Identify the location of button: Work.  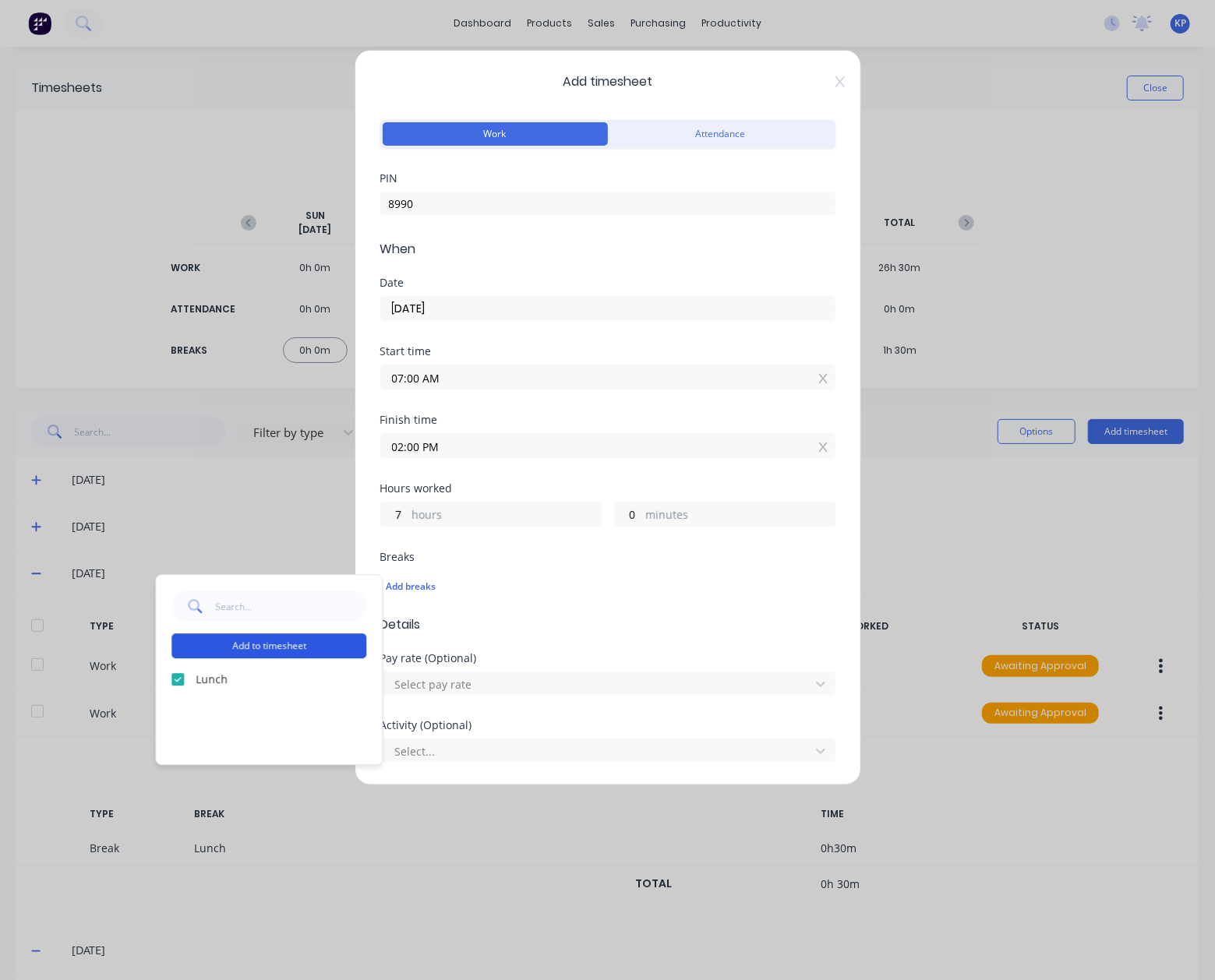
(494, 134).